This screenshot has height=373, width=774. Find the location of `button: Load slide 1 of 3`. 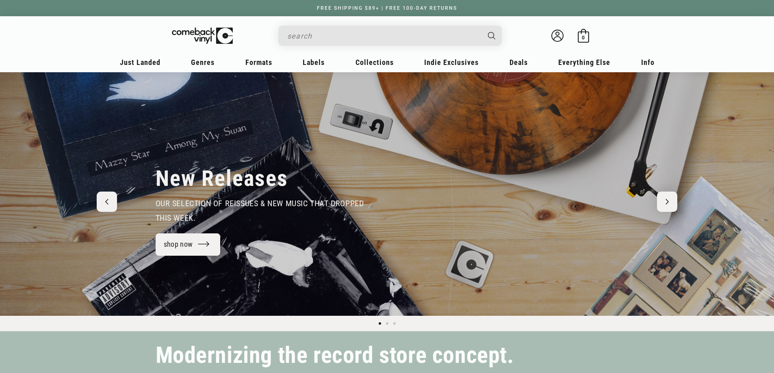

button: Load slide 1 of 3 is located at coordinates (380, 324).